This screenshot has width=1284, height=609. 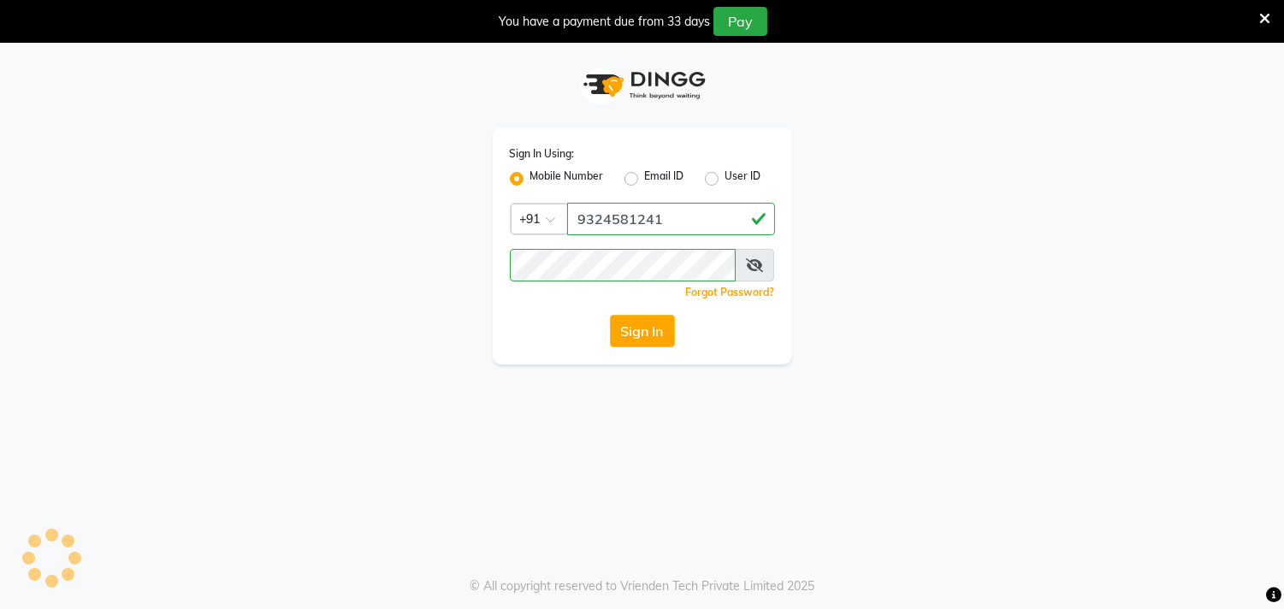 I want to click on label: User ID, so click(x=743, y=179).